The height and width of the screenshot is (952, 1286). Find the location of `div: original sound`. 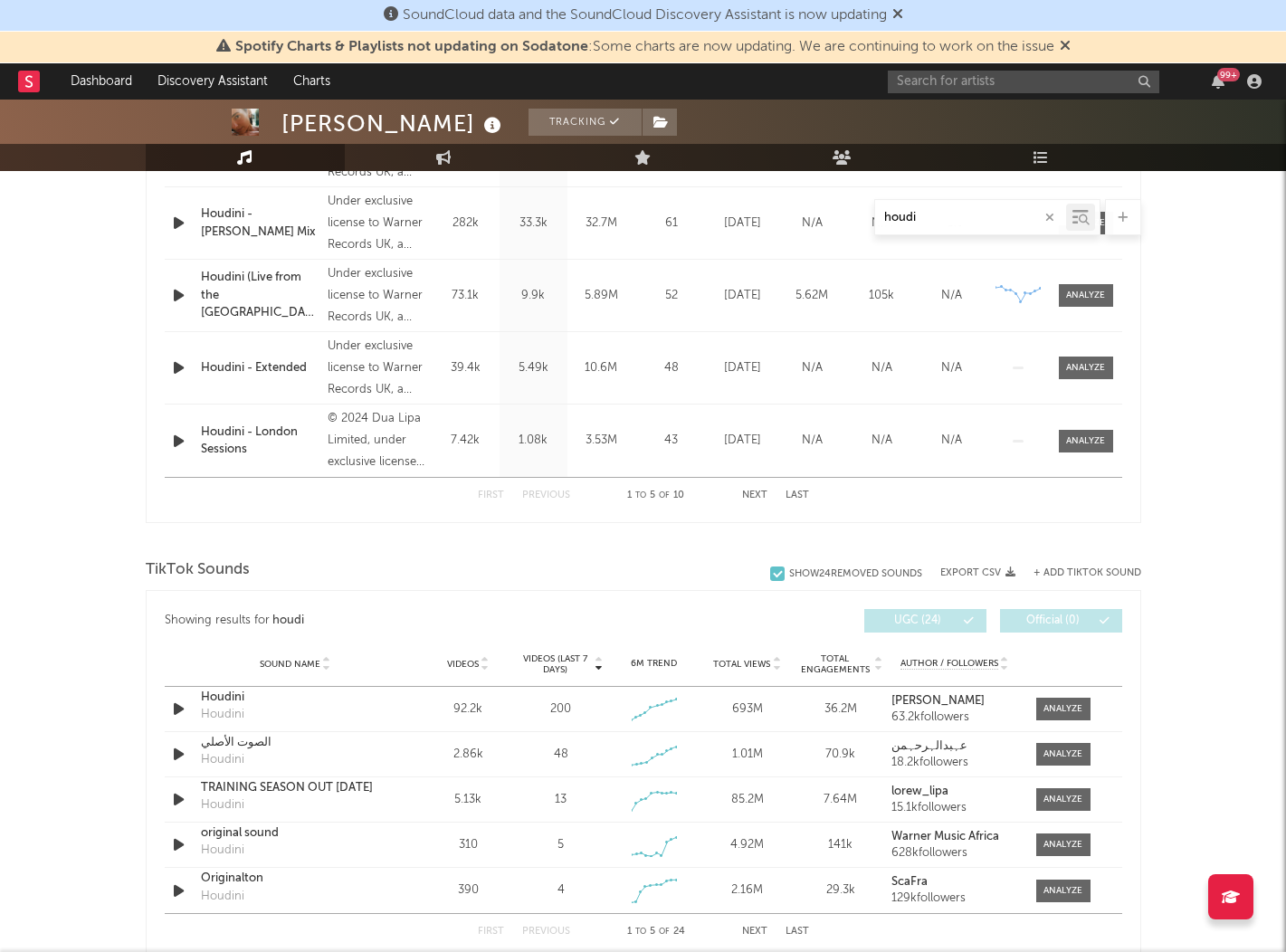

div: original sound is located at coordinates (295, 834).